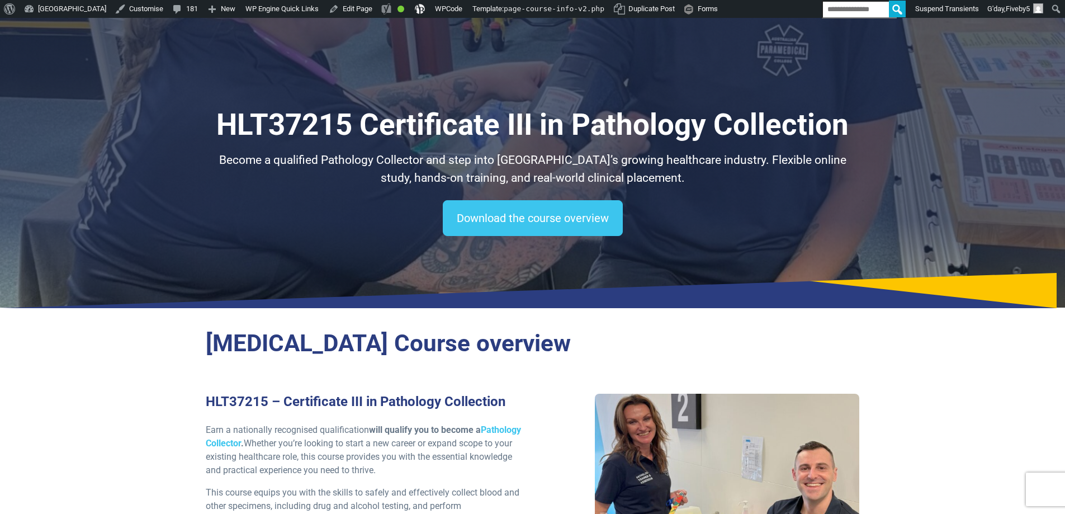 This screenshot has width=1065, height=514. Describe the element at coordinates (533, 218) in the screenshot. I see `a: Download the course overview` at that location.